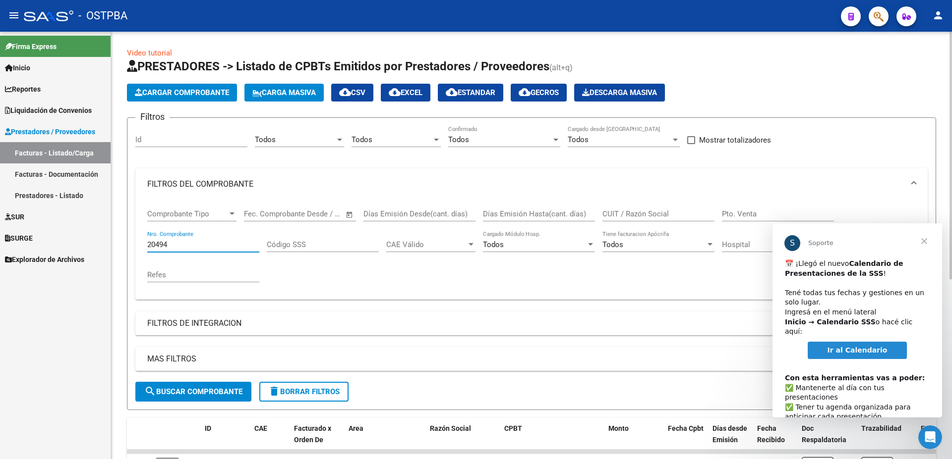 This screenshot has width=952, height=459. Describe the element at coordinates (824, 434) in the screenshot. I see `span: Doc Respaldatoria` at that location.